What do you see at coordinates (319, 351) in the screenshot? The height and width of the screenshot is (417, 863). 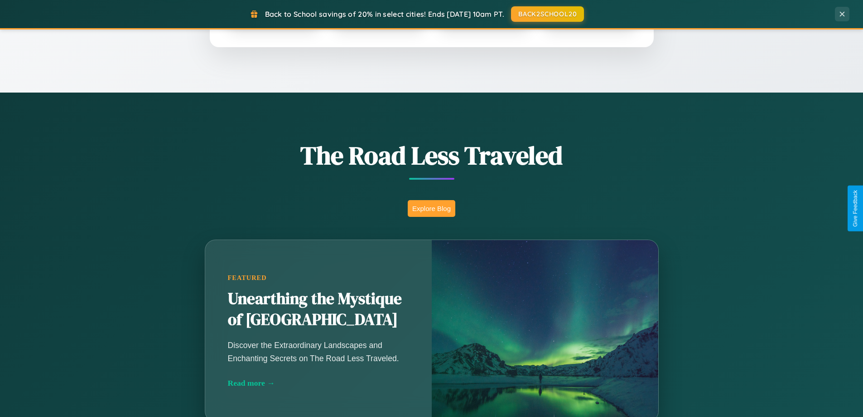 I see `p: Discover the Extraordinary Landscapes and Enchanting Secrets on The Road Less Traveled.` at bounding box center [319, 351].